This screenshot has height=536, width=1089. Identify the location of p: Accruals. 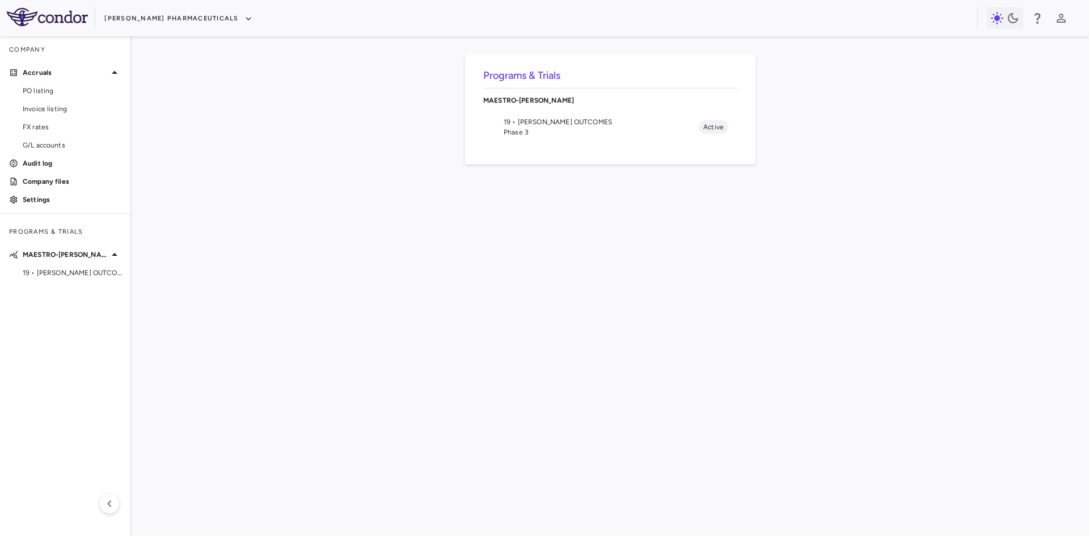
(65, 73).